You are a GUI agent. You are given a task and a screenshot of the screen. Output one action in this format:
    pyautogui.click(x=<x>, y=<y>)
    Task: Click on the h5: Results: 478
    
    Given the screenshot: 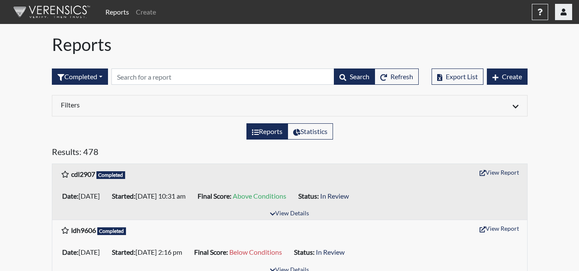 What is the action you would take?
    pyautogui.click(x=290, y=154)
    